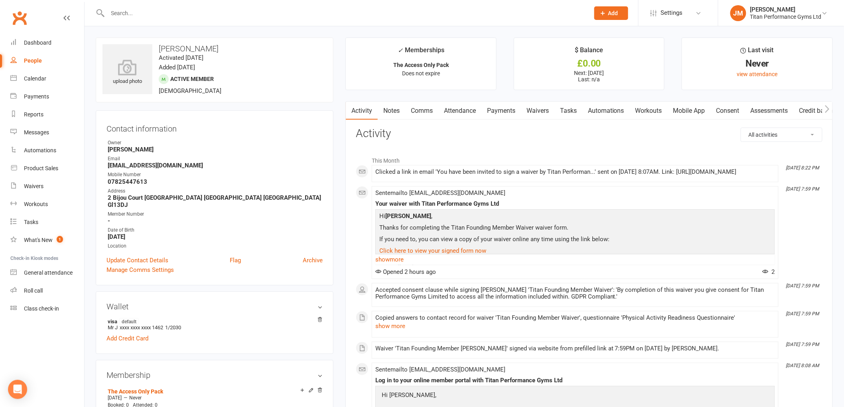 The image size is (844, 407). I want to click on a: Mobile App, so click(689, 111).